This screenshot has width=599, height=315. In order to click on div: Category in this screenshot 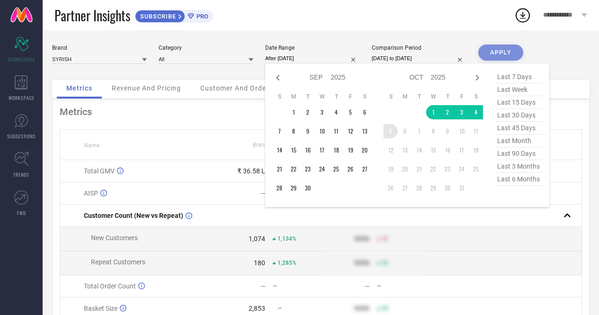, I will do `click(206, 48)`.